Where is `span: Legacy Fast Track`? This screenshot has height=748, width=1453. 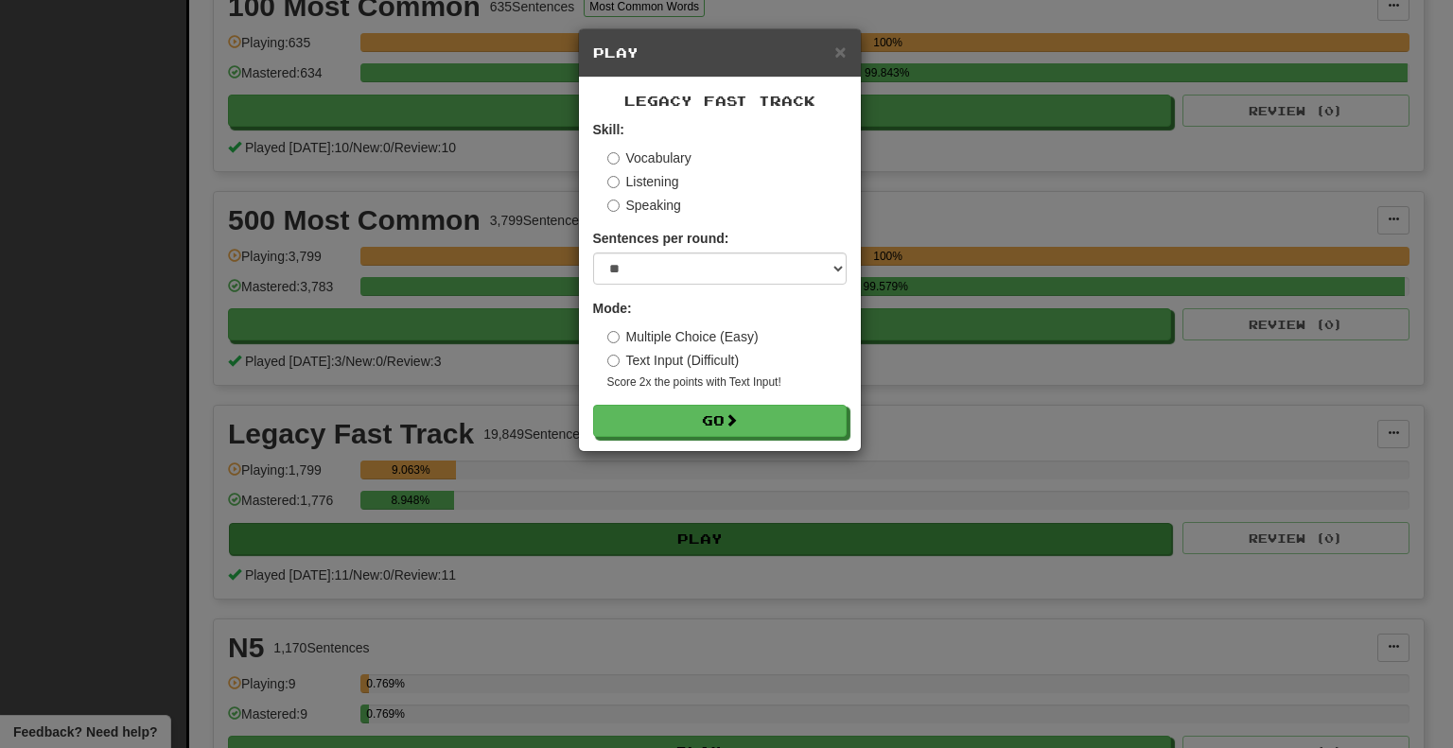
span: Legacy Fast Track is located at coordinates (720, 100).